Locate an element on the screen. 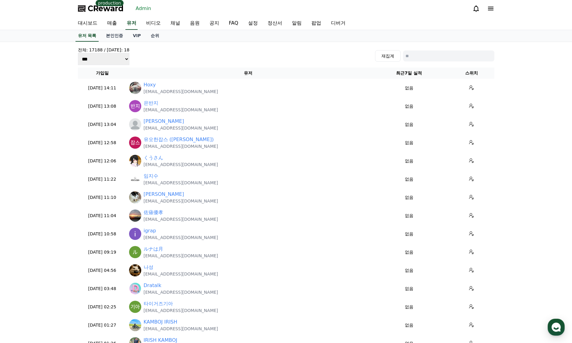 The image size is (572, 343). a: 본인인증 is located at coordinates (114, 36).